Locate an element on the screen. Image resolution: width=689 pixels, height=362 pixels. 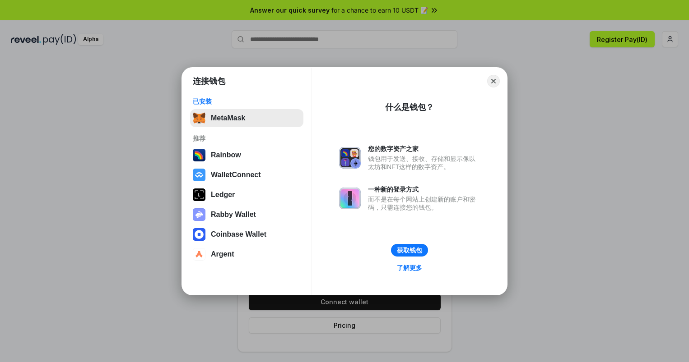
button: Ledger is located at coordinates (246, 195).